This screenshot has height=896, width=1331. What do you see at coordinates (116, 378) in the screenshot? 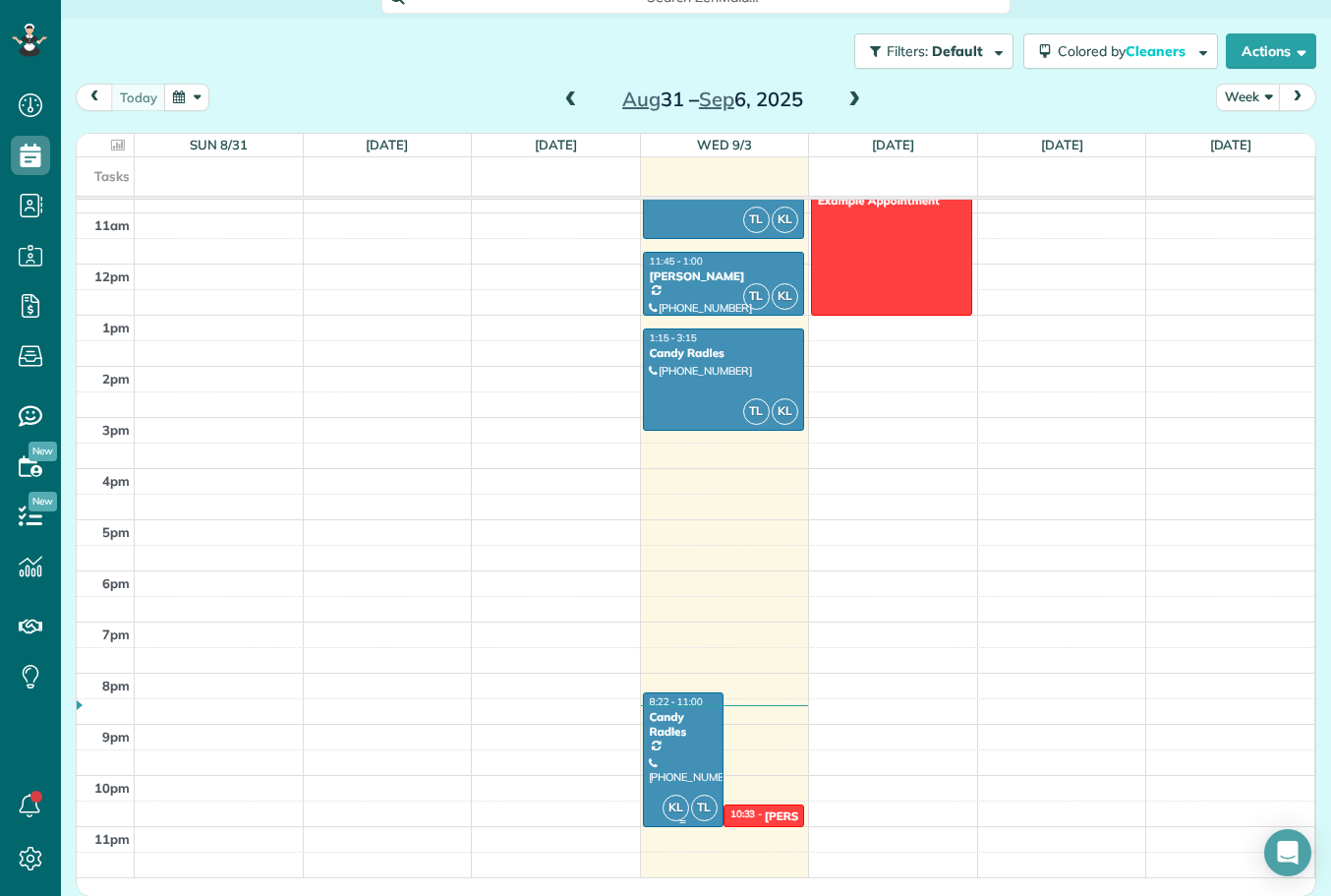
I see `span: 2pm` at bounding box center [116, 378].